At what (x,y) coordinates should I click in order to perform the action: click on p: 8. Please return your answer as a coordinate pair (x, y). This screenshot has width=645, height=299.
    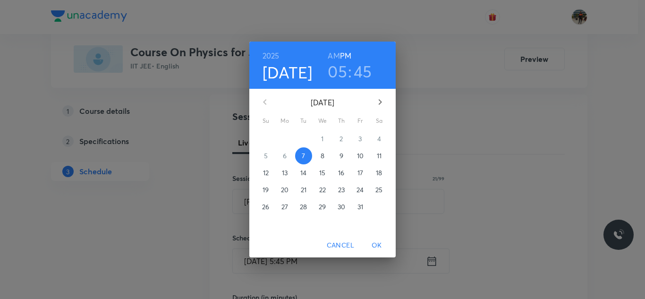
    Looking at the image, I should click on (323, 156).